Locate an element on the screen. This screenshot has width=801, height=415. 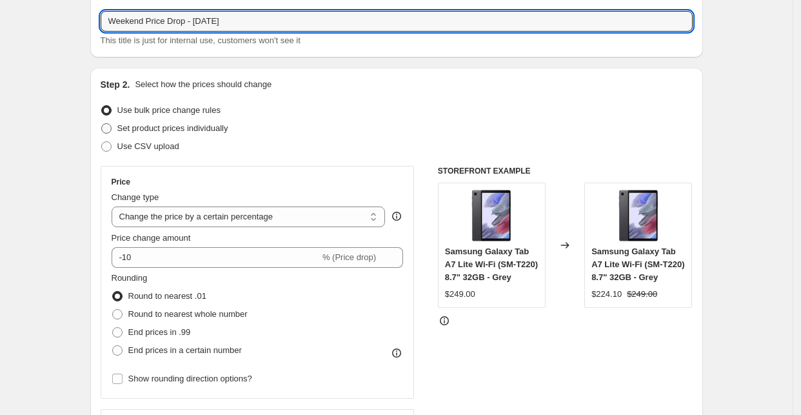
div: $249.00 is located at coordinates (460, 294).